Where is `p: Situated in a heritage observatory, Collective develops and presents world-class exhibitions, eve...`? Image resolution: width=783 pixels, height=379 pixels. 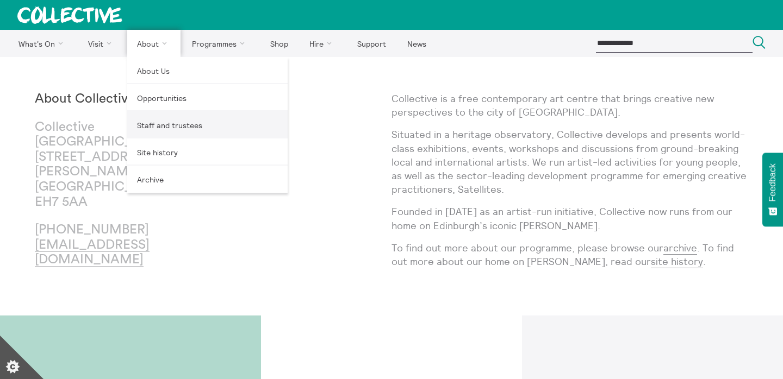 p: Situated in a heritage observatory, Collective develops and presents world-class exhibitions, eve... is located at coordinates (570, 162).